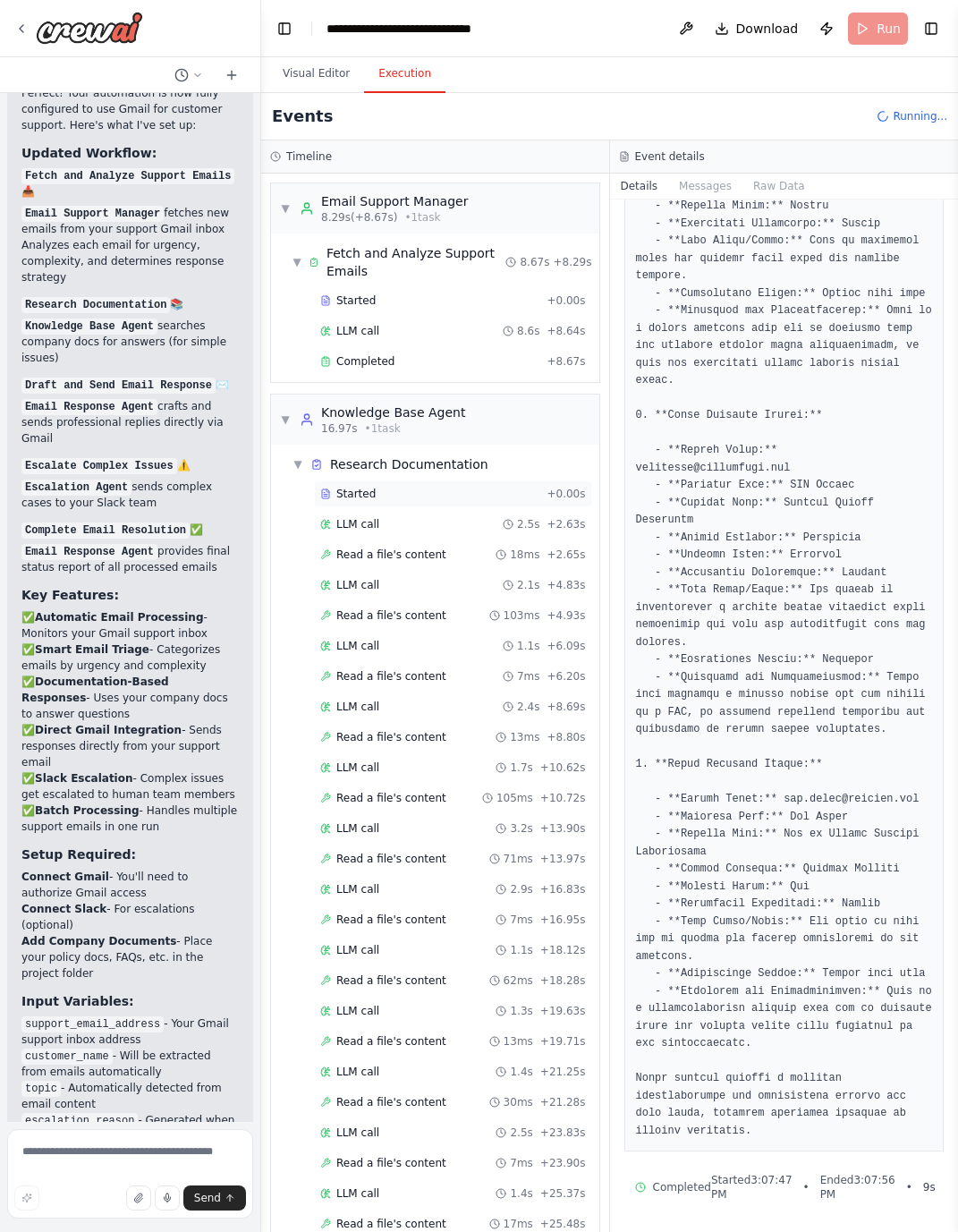 This screenshot has height=1232, width=958. I want to click on button: Show right sidebar, so click(931, 29).